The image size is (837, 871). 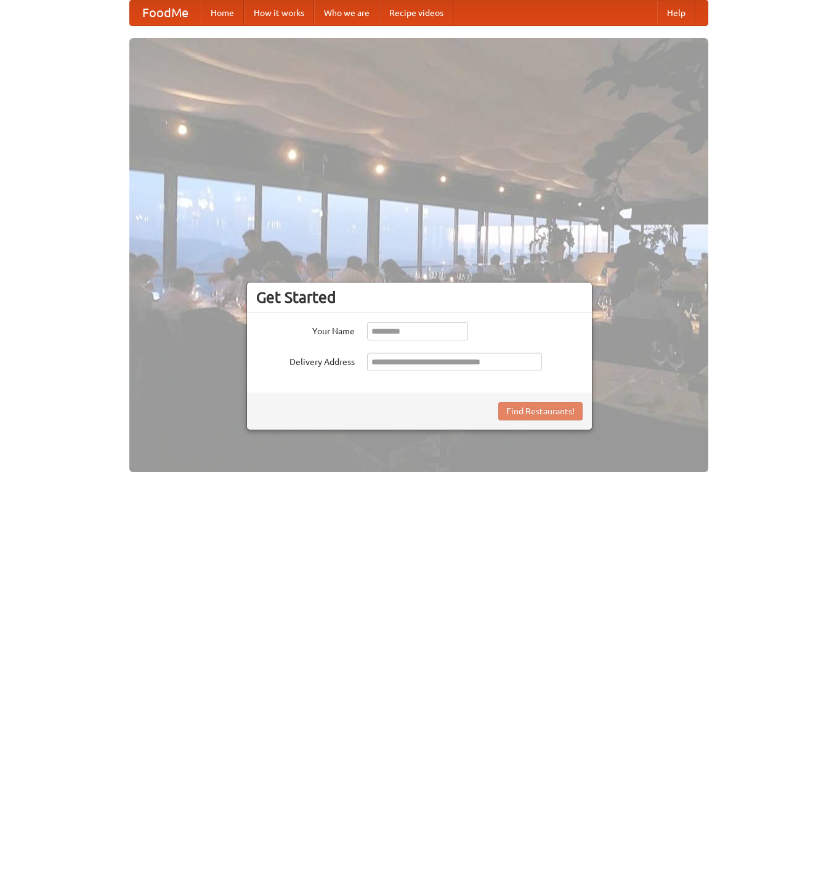 I want to click on h3: Get Started, so click(x=419, y=297).